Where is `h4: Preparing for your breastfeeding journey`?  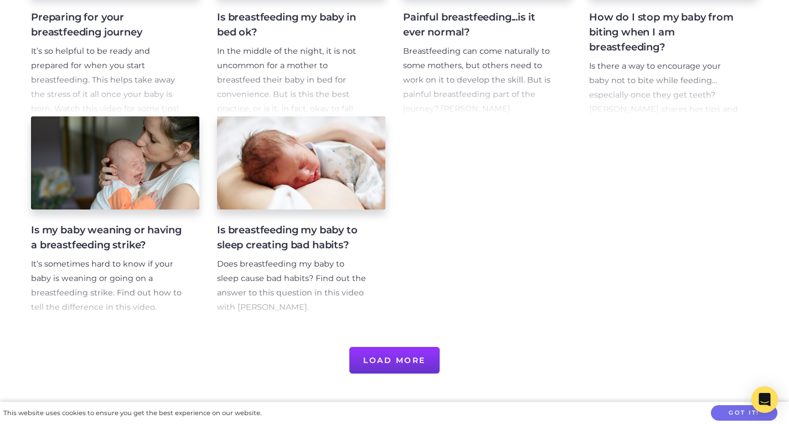
h4: Preparing for your breastfeeding journey is located at coordinates (106, 25).